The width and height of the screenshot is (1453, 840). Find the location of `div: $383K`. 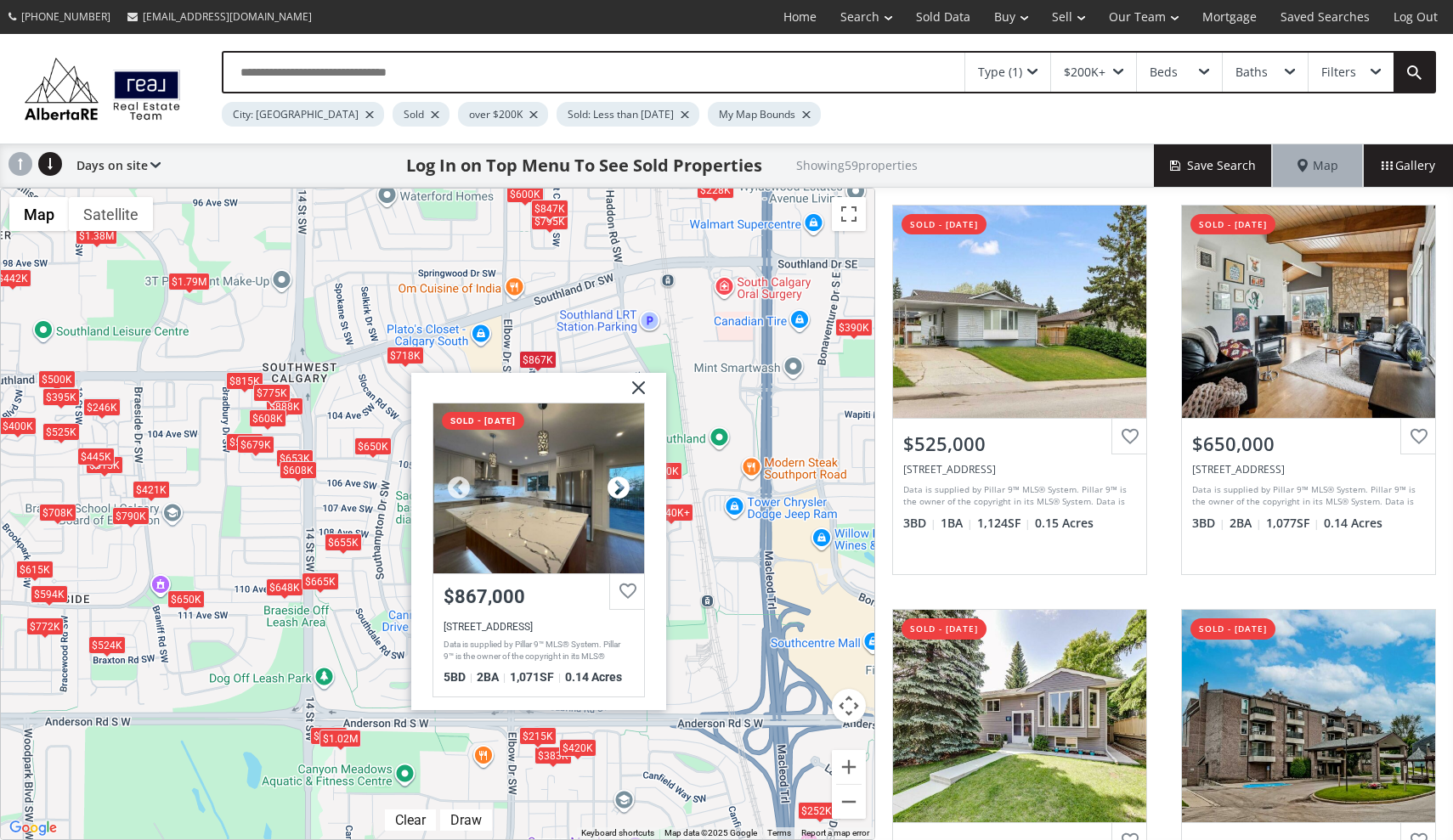

div: $383K is located at coordinates (553, 755).